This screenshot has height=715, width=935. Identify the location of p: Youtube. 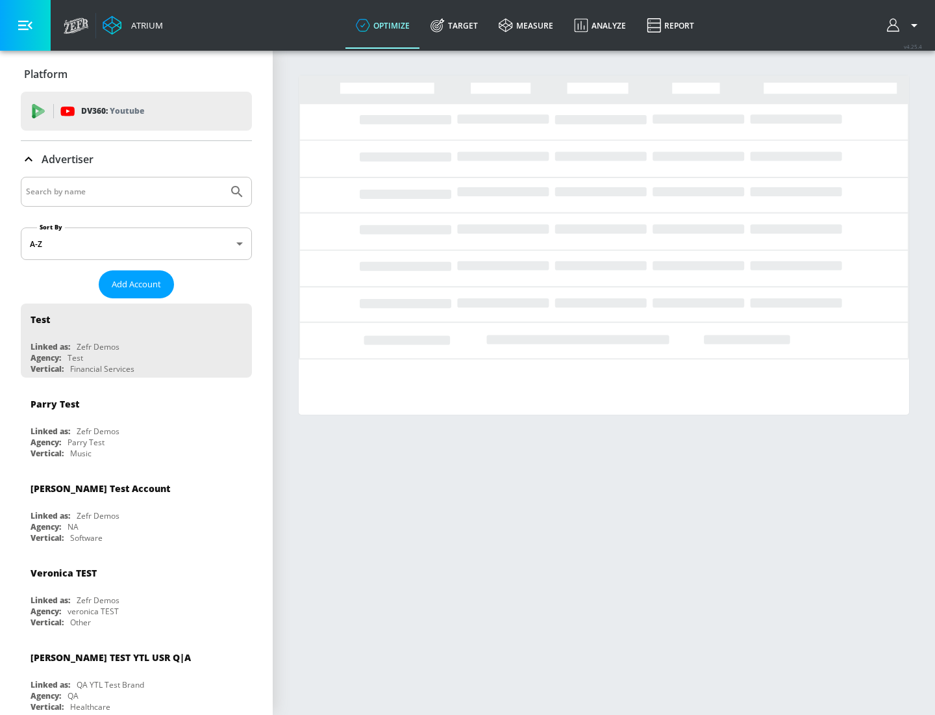
(127, 110).